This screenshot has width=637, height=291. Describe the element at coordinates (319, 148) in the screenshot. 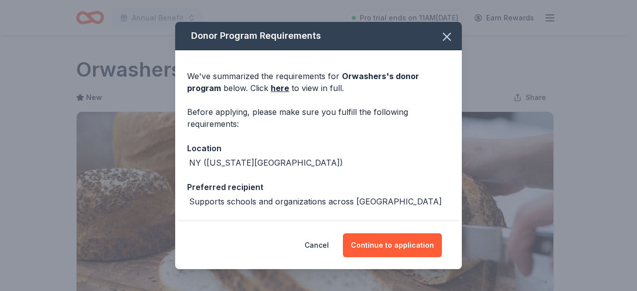

I see `div: Location` at that location.